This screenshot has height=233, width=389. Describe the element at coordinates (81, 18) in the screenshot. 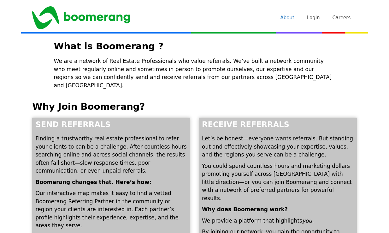

I see `img: Boomerang Realty Network` at that location.